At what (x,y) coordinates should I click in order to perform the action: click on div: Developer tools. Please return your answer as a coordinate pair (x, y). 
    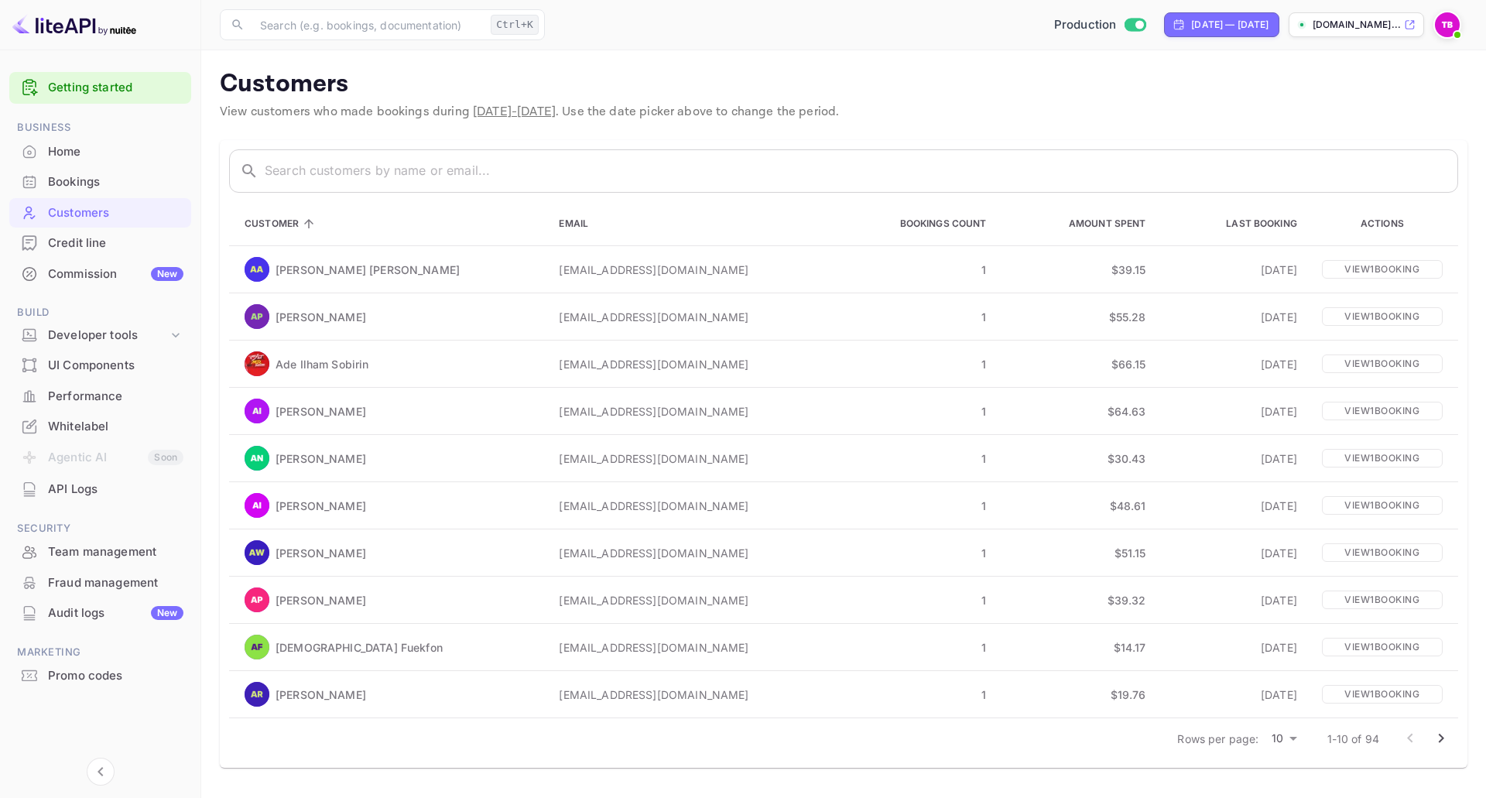
    Looking at the image, I should click on (100, 335).